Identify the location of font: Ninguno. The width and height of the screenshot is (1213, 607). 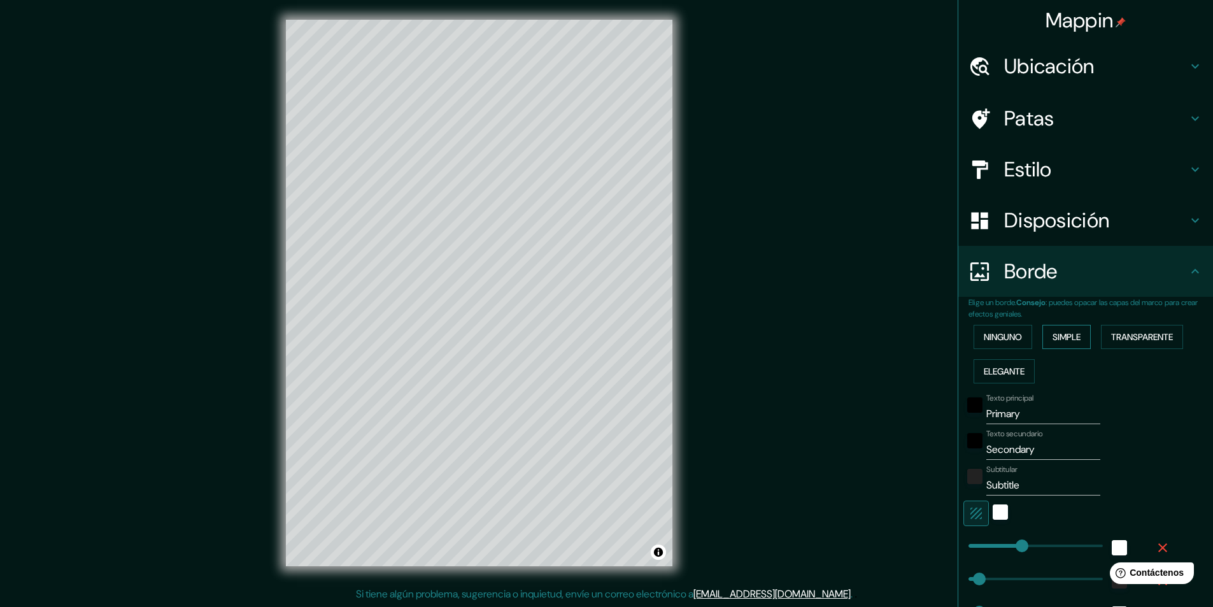
(1003, 337).